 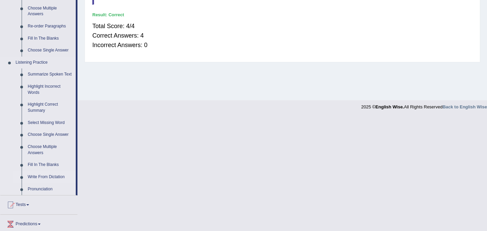 I want to click on a: Pronunciation, so click(x=50, y=189).